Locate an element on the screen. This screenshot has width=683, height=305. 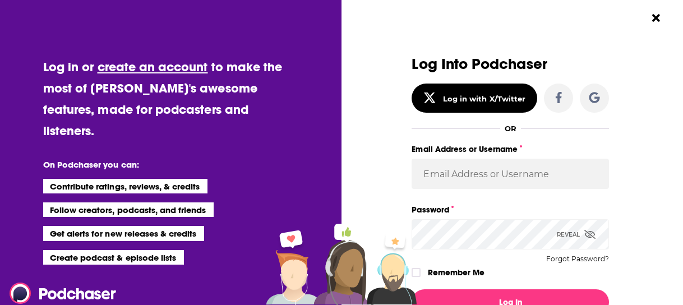
button: Forgot Password? is located at coordinates (578, 259).